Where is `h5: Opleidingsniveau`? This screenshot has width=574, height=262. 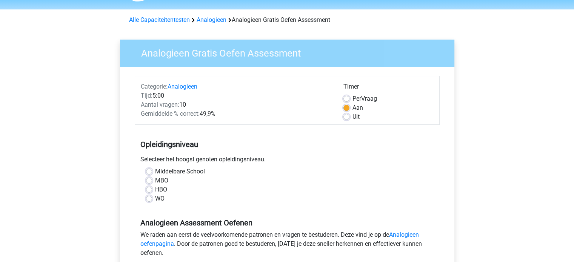
h5: Opleidingsniveau is located at coordinates (287, 145).